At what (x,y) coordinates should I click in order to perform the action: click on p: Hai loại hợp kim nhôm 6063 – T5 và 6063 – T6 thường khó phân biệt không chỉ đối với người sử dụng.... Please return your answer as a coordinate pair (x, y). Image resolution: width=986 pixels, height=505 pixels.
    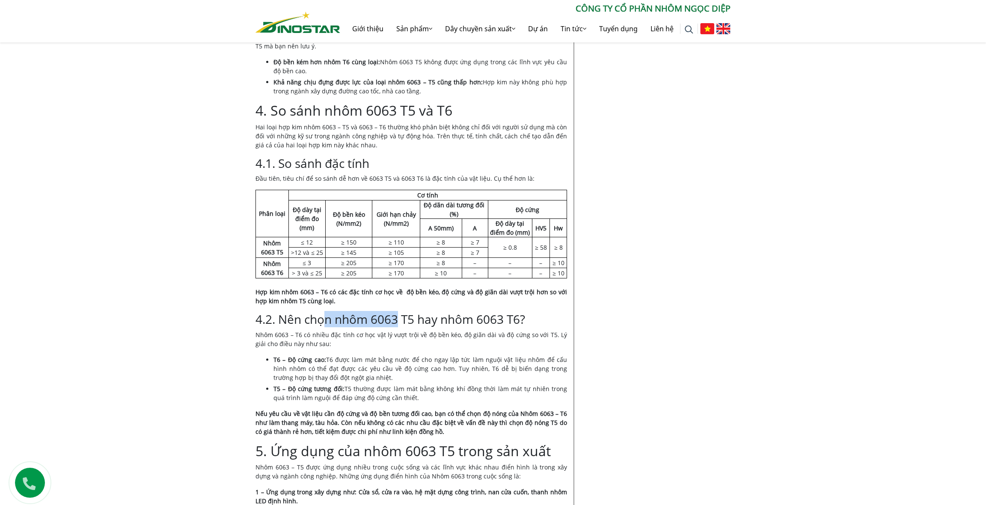
    Looking at the image, I should click on (411, 136).